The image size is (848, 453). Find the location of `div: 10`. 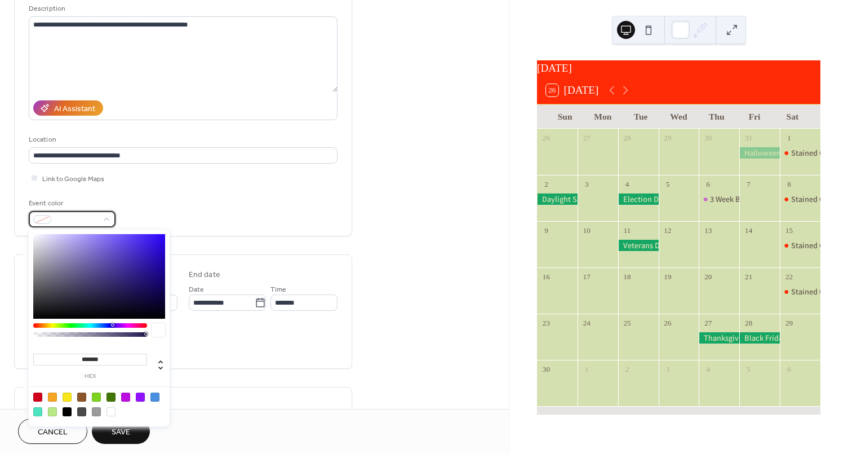

div: 10 is located at coordinates (587, 230).